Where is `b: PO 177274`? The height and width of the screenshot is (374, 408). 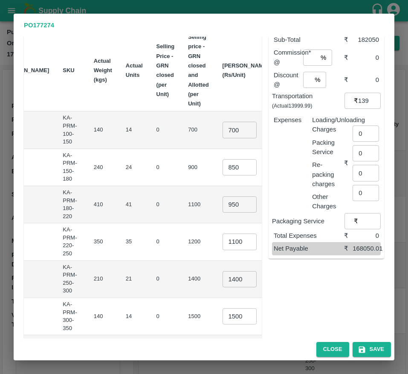 b: PO 177274 is located at coordinates (39, 25).